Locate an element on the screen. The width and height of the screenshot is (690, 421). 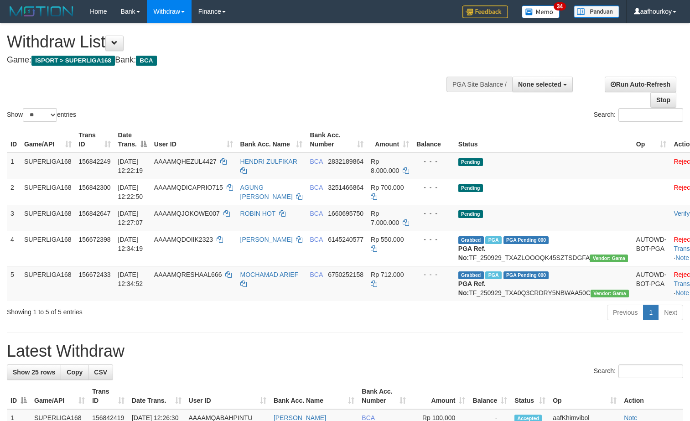
td: AUTOWD-BOT-PGA is located at coordinates (651, 283).